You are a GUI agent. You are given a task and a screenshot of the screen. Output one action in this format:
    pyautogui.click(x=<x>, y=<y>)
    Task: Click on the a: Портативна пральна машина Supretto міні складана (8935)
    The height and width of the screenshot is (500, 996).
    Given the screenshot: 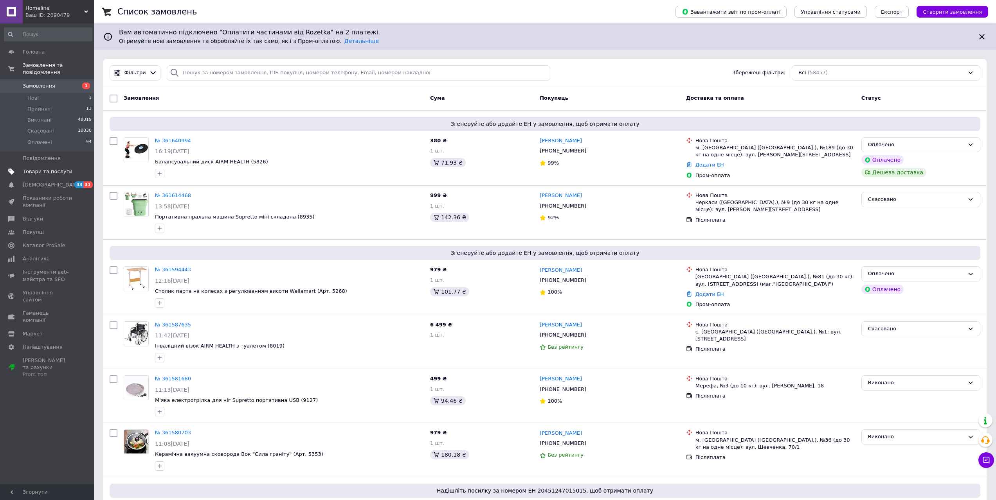 What is the action you would take?
    pyautogui.click(x=235, y=217)
    